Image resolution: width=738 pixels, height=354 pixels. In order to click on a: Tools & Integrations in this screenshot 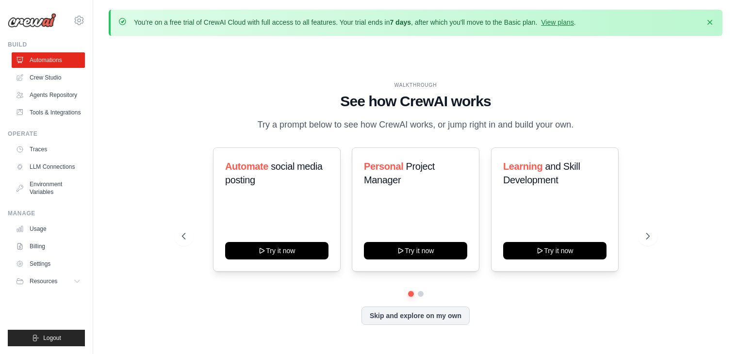, I will do `click(48, 113)`.